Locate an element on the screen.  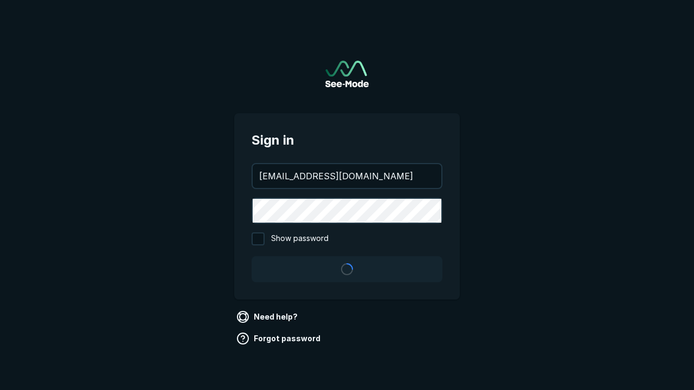
span: Sign in is located at coordinates (347, 140).